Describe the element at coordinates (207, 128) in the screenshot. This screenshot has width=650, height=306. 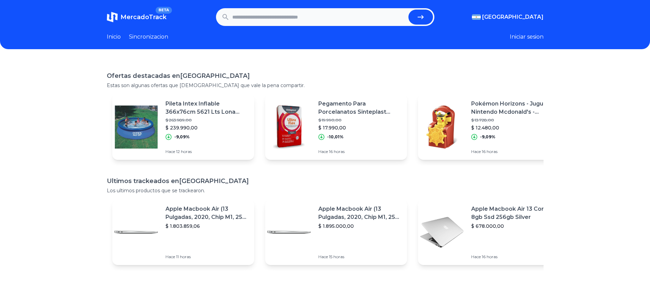
I see `p: $ 239.990,00` at that location.